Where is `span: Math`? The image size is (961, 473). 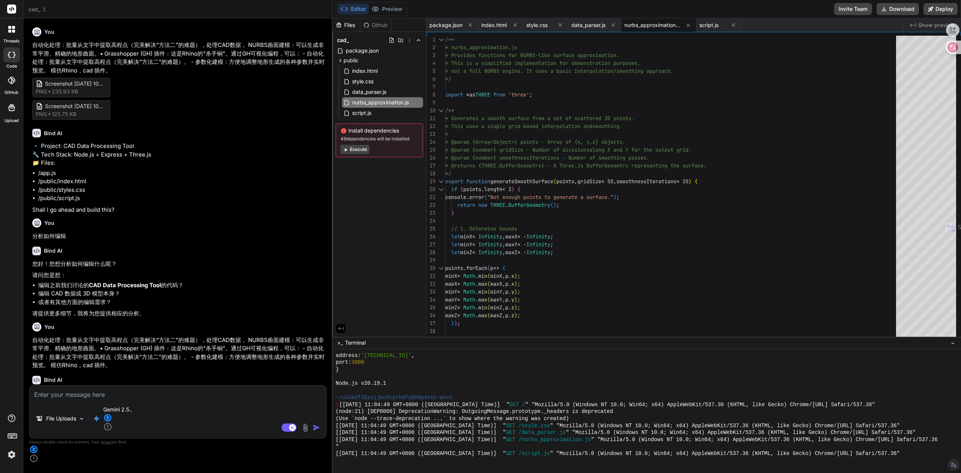 span: Math is located at coordinates (469, 292).